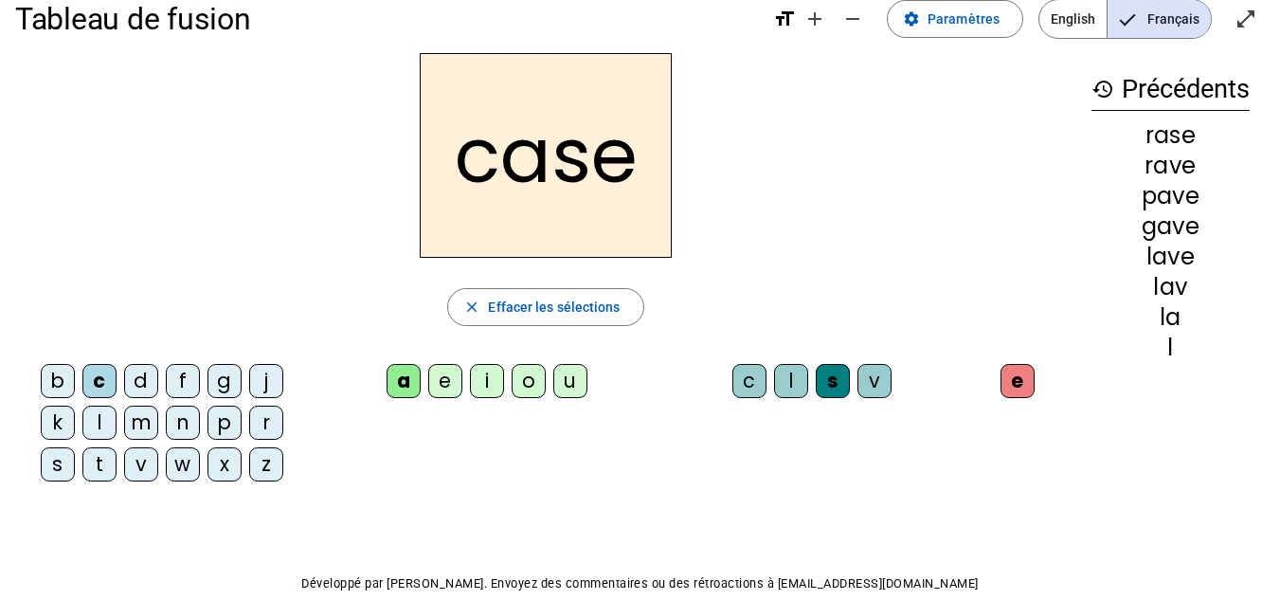 This screenshot has width=1280, height=600. I want to click on div: f, so click(183, 381).